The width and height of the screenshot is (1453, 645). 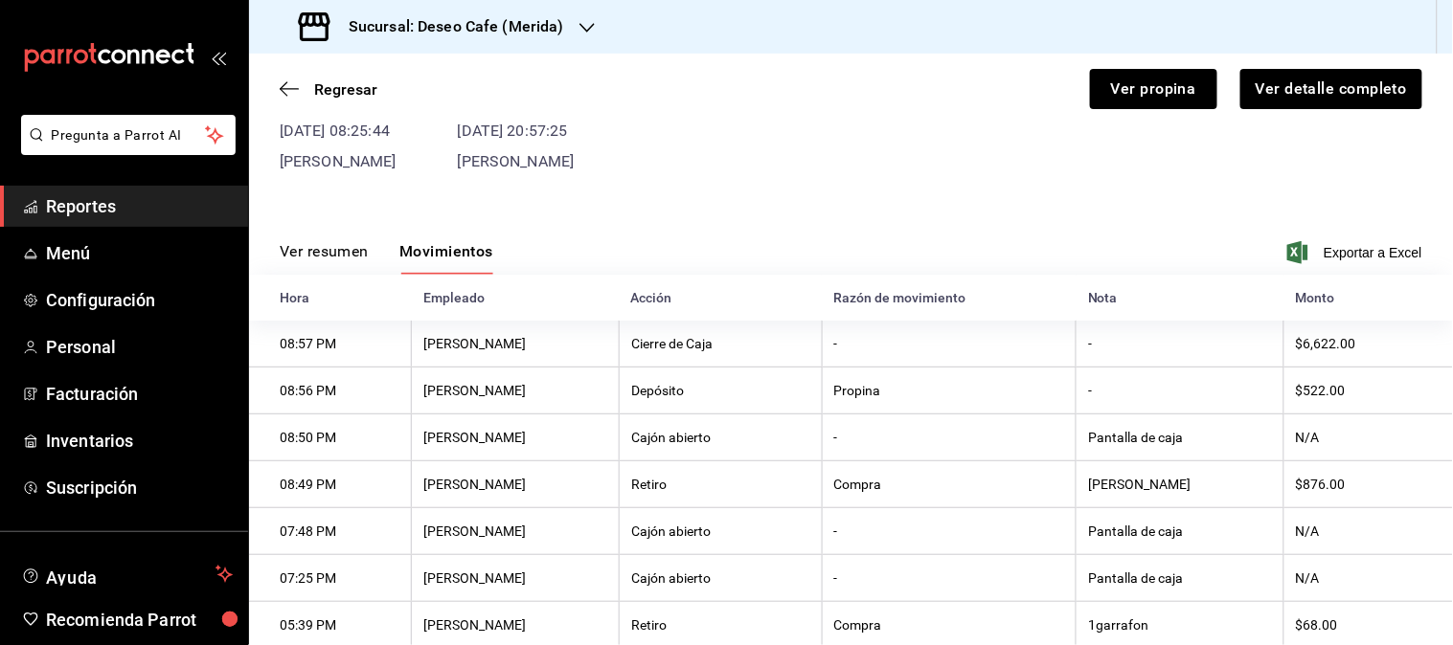 What do you see at coordinates (124, 148) in the screenshot?
I see `a: Pregunta a Parrot AI` at bounding box center [124, 148].